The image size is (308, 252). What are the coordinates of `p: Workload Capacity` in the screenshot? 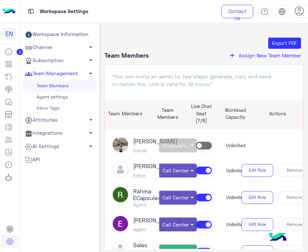 It's located at (235, 113).